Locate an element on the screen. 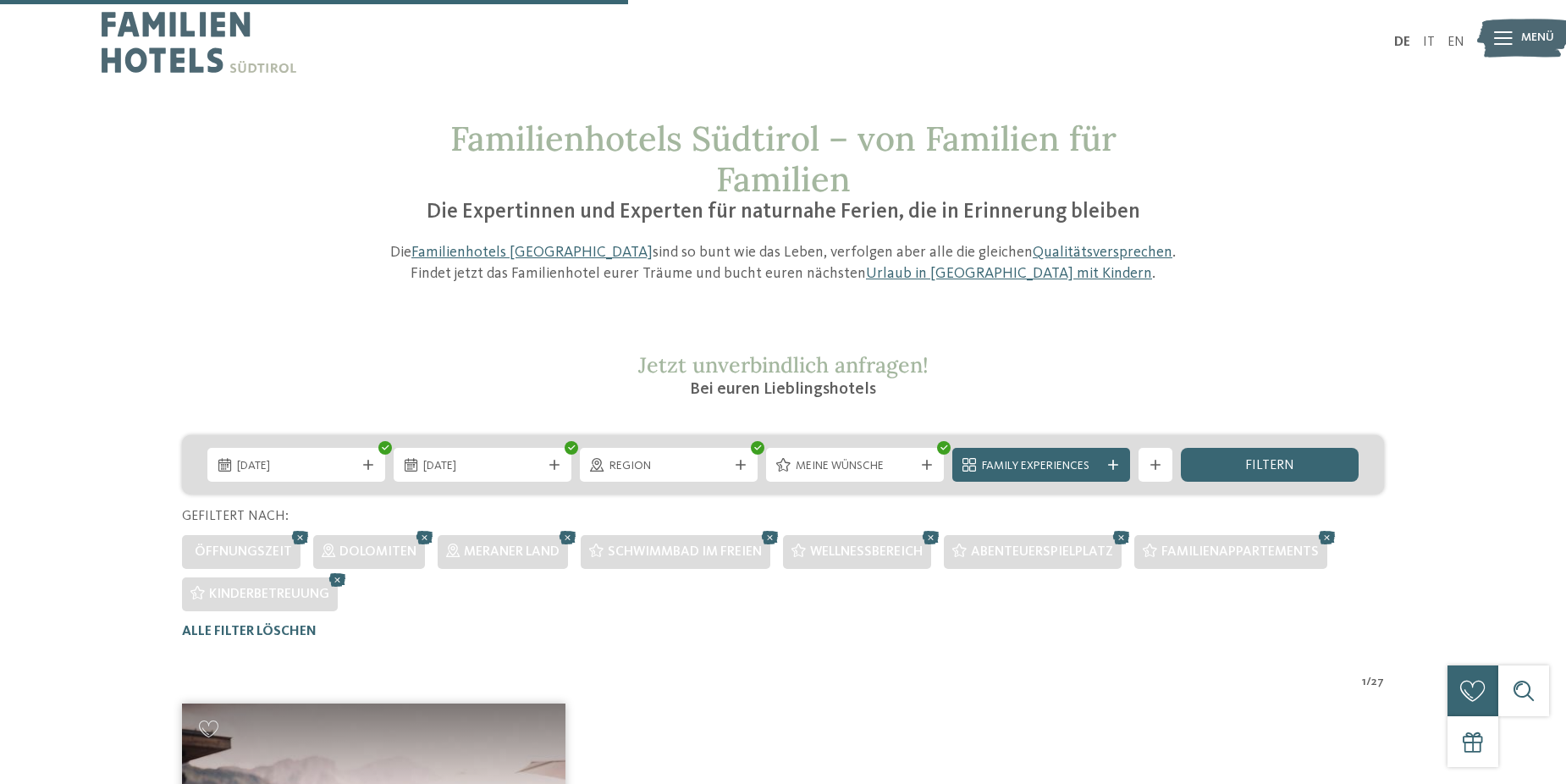 The height and width of the screenshot is (784, 1566). span: Gefiltert nach: is located at coordinates (236, 516).